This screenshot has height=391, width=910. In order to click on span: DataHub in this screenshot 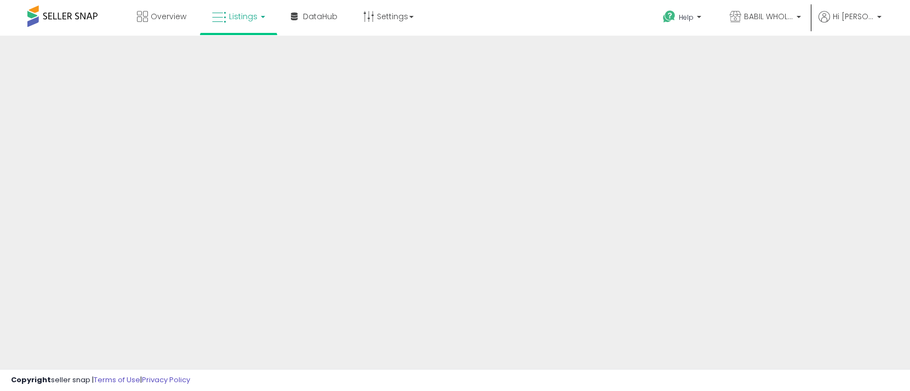, I will do `click(320, 16)`.